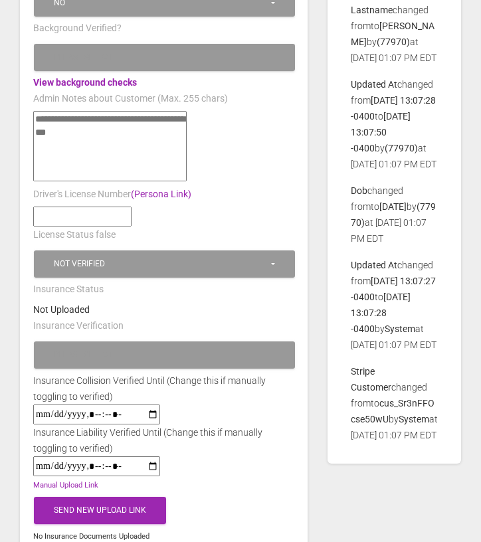 This screenshot has height=542, width=481. I want to click on div: Insurance Collision Verified Until (Change this if manually toggling to verified), so click(163, 388).